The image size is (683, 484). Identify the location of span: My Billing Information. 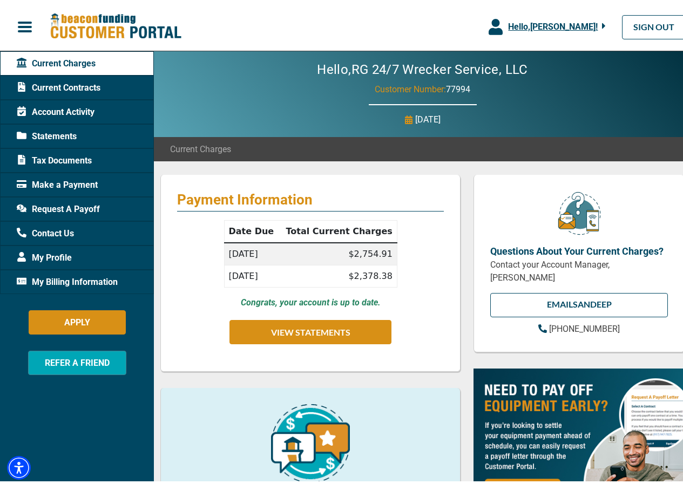
(67, 280).